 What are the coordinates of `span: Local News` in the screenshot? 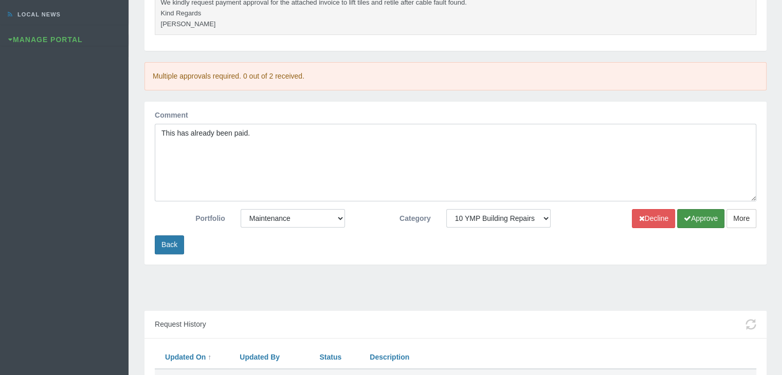 It's located at (38, 14).